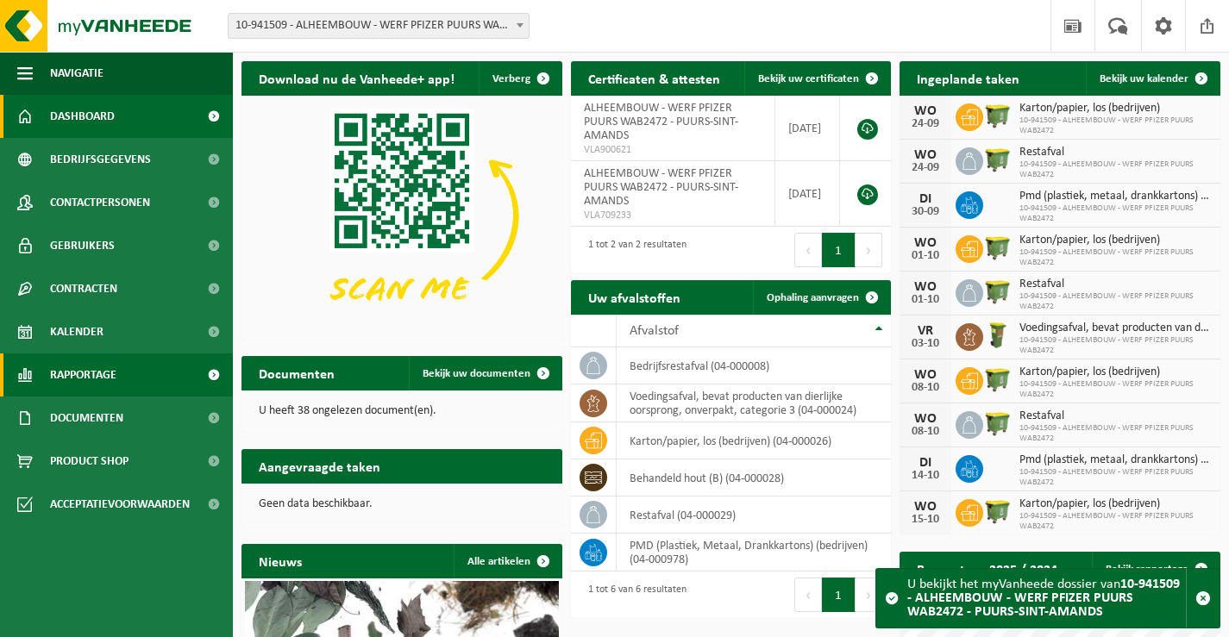 The height and width of the screenshot is (637, 1229). Describe the element at coordinates (925, 344) in the screenshot. I see `div: 03-10` at that location.